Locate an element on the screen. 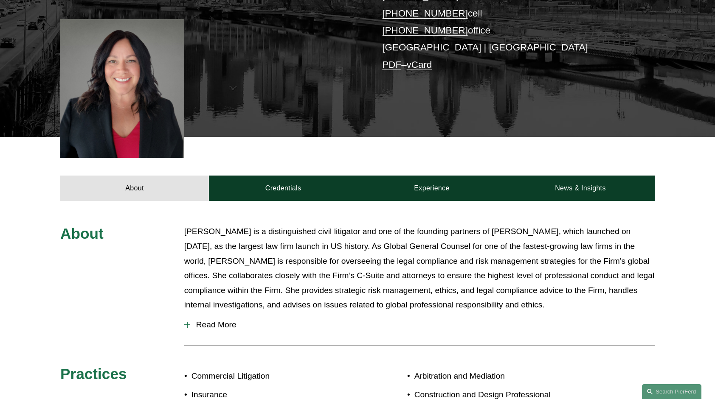 This screenshot has height=399, width=715. a: Search this site is located at coordinates (671, 392).